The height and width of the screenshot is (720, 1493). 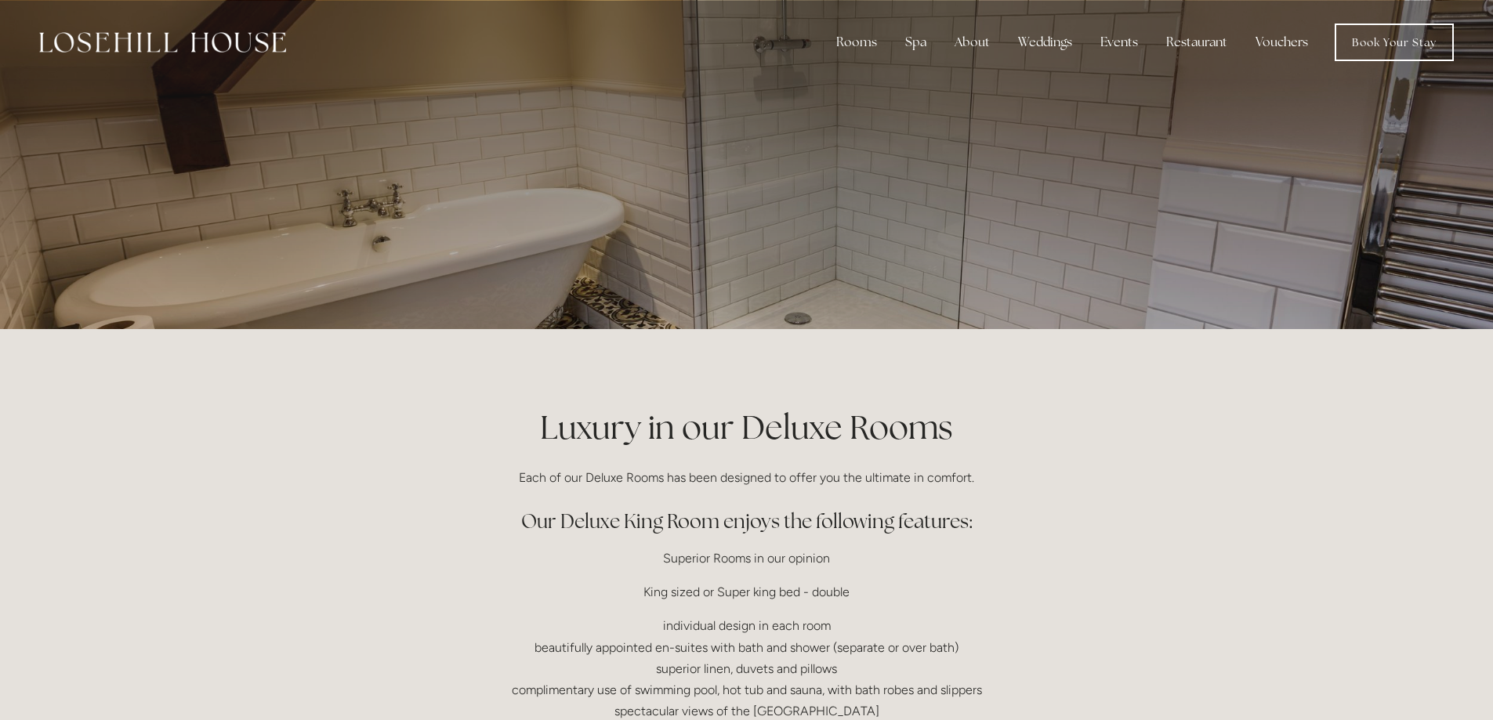 What do you see at coordinates (972, 42) in the screenshot?
I see `div: About` at bounding box center [972, 42].